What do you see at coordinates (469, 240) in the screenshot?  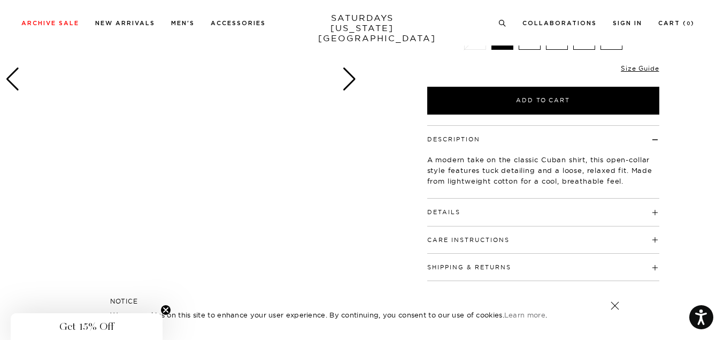 I see `button: Care Instructions` at bounding box center [469, 240].